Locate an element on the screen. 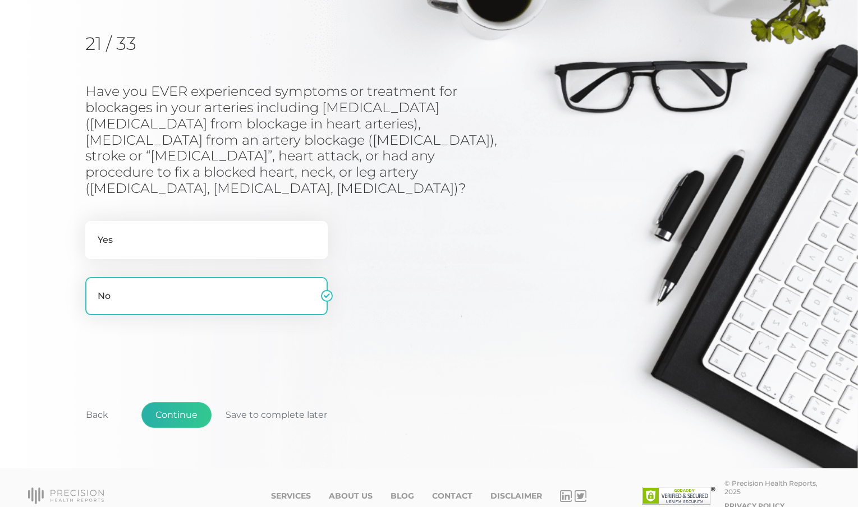 This screenshot has width=858, height=507. a: Blog is located at coordinates (403, 496).